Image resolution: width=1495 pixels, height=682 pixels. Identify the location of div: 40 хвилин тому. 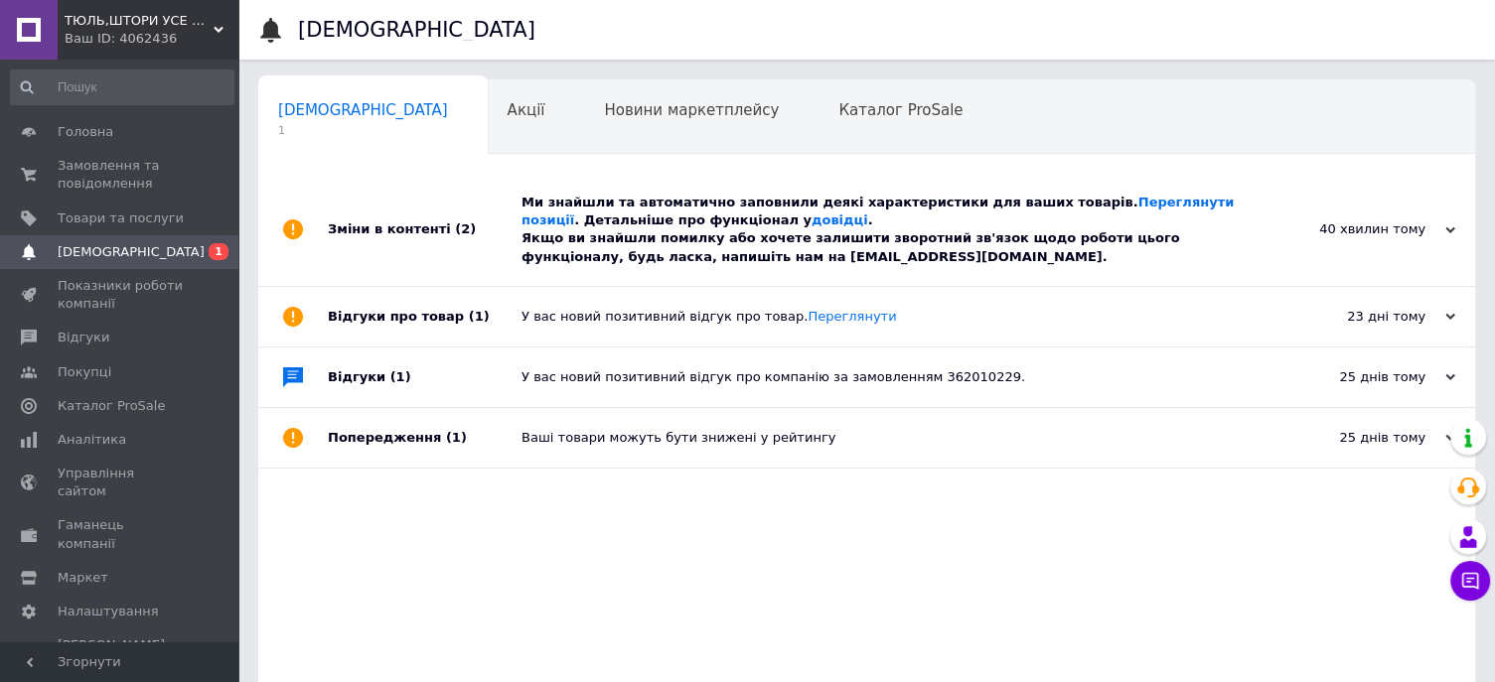
(1356, 229).